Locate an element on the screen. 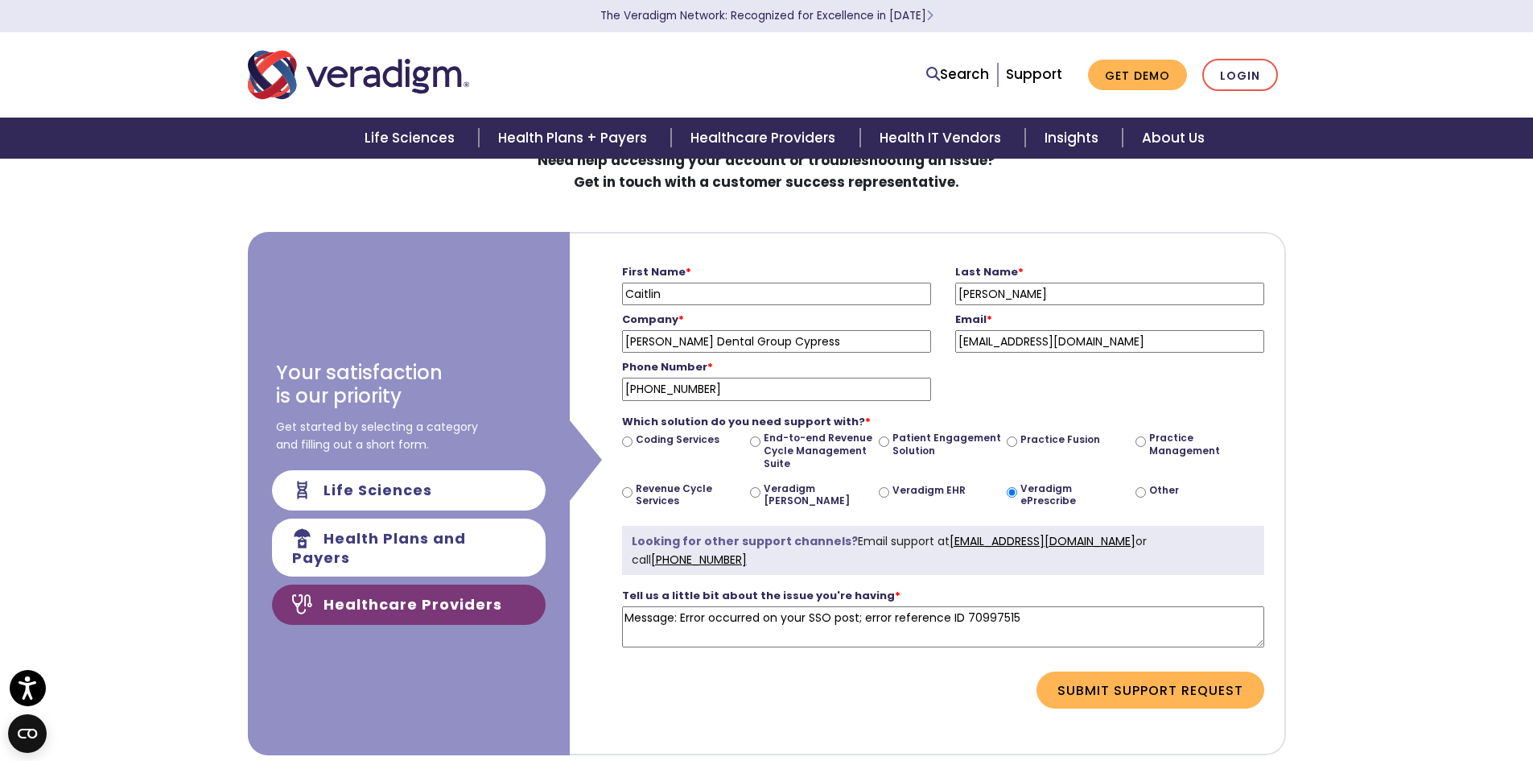  input: firstlastname@website.com is located at coordinates (1110, 341).